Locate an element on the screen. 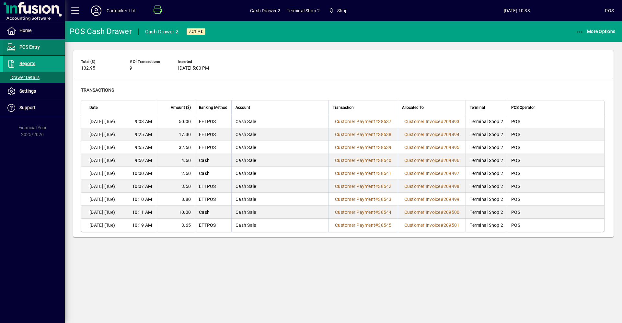 Image resolution: width=622 pixels, height=323 pixels. a: Drawer Details is located at coordinates (34, 77).